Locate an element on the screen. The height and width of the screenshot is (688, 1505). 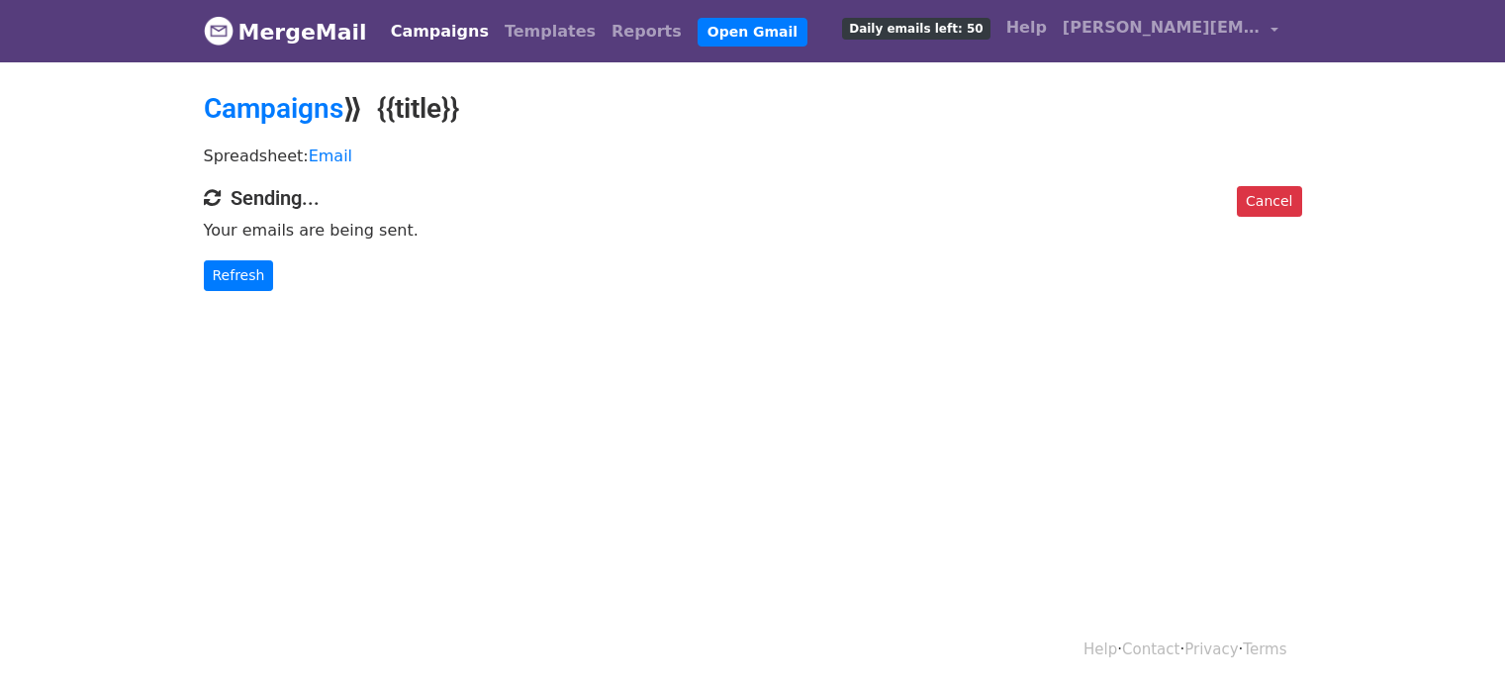
span: Daily emails left: 50 is located at coordinates (915, 29).